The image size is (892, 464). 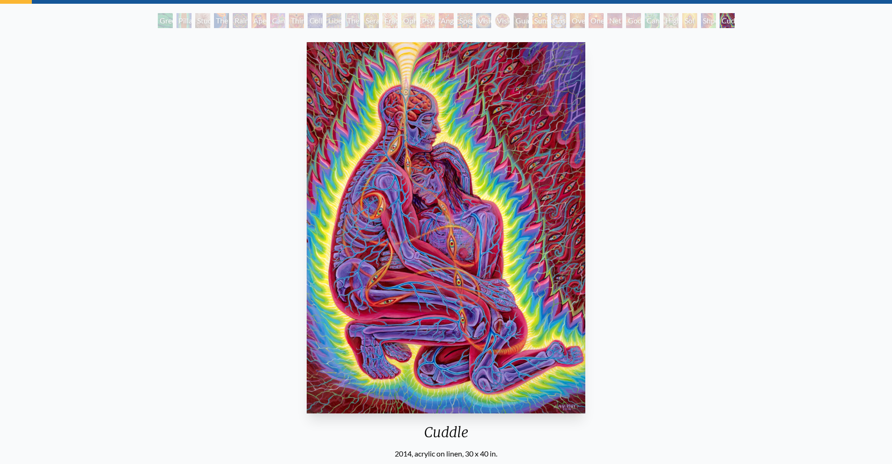 What do you see at coordinates (352, 21) in the screenshot?
I see `div: The Seer` at bounding box center [352, 21].